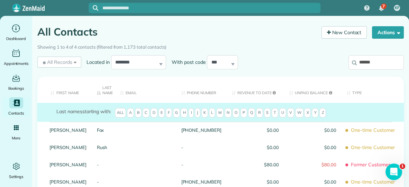 Image resolution: width=409 pixels, height=187 pixels. What do you see at coordinates (243, 113) in the screenshot?
I see `span: P` at bounding box center [243, 113].